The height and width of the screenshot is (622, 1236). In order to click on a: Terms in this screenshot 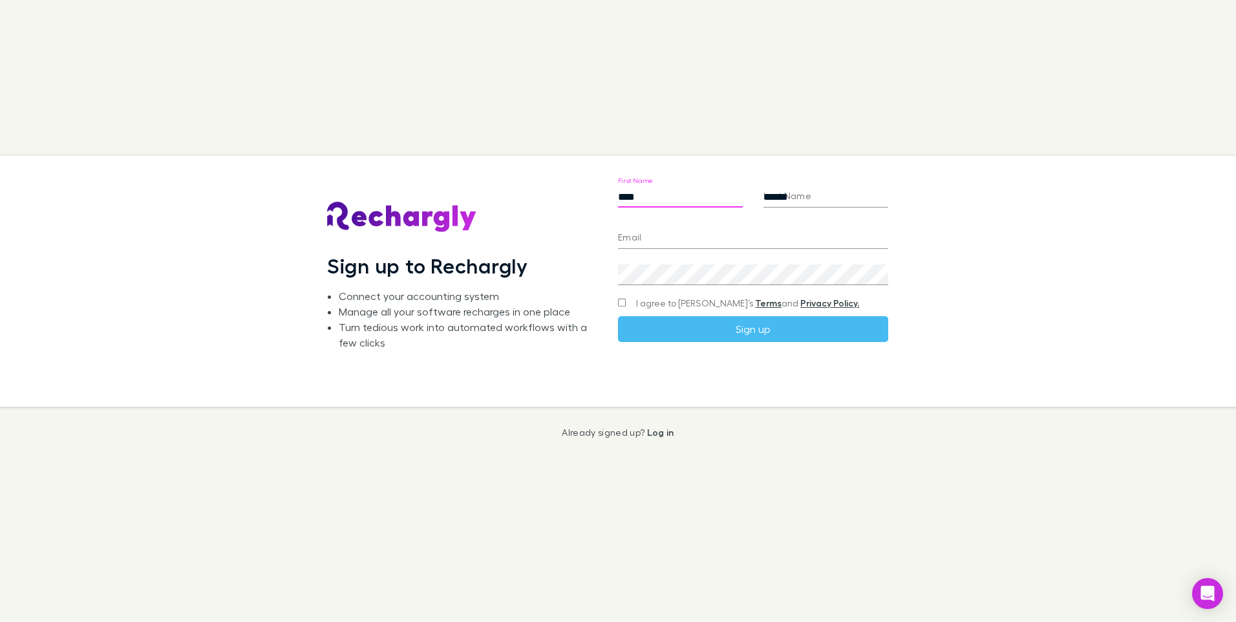, I will do `click(768, 302)`.